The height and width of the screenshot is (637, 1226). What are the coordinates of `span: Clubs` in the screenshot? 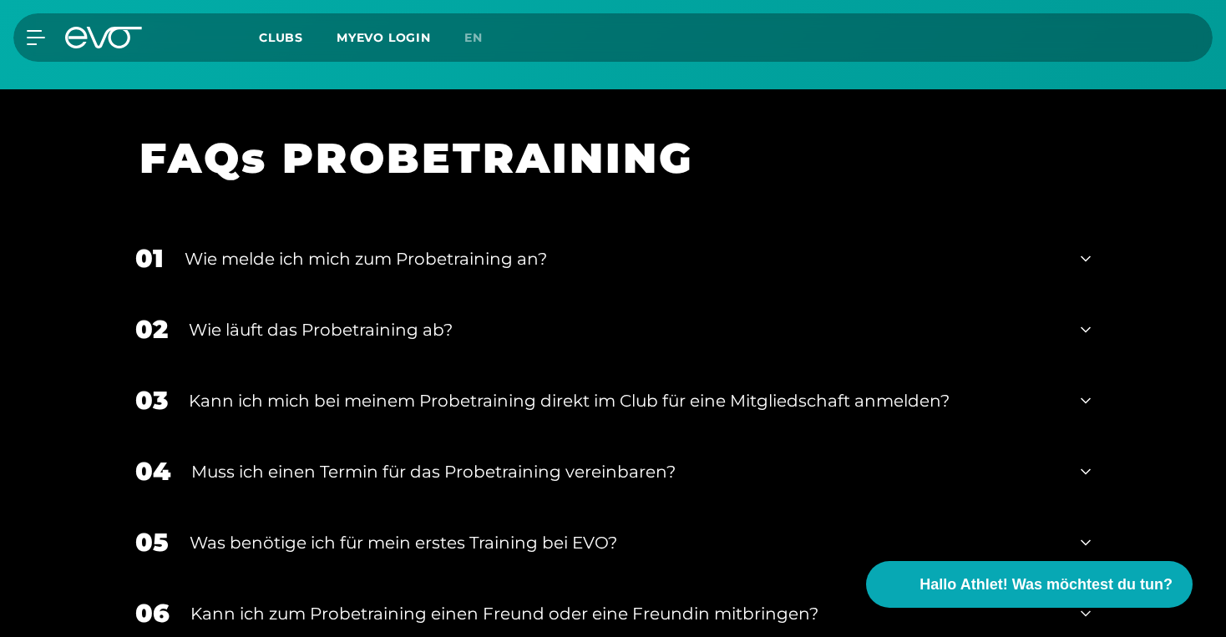 It's located at (281, 38).